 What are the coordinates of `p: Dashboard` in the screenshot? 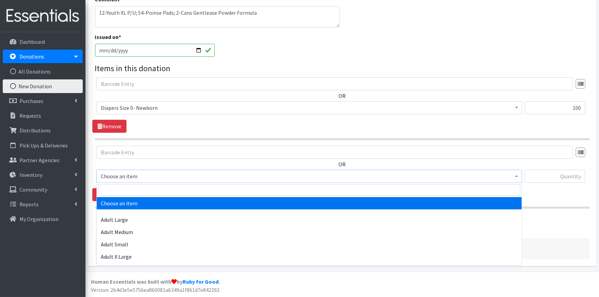 It's located at (32, 42).